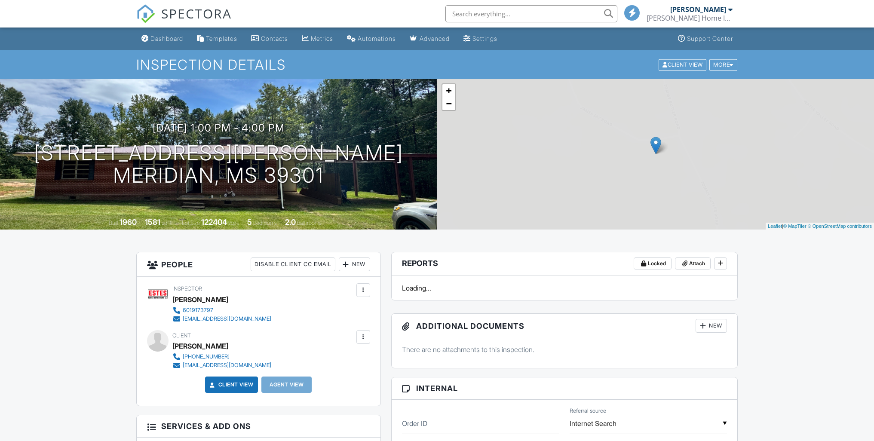 The image size is (874, 441). What do you see at coordinates (430, 39) in the screenshot?
I see `a: Advanced` at bounding box center [430, 39].